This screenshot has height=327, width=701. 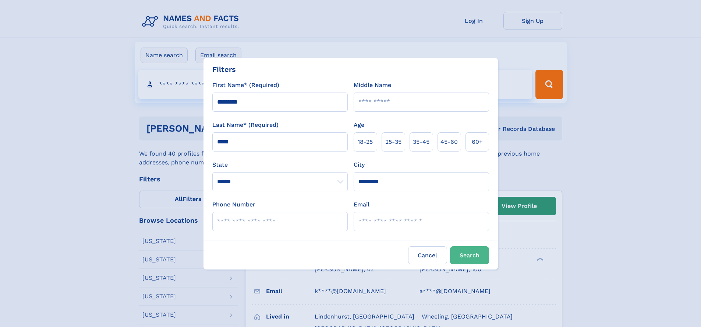 What do you see at coordinates (470, 255) in the screenshot?
I see `button: Search` at bounding box center [470, 255].